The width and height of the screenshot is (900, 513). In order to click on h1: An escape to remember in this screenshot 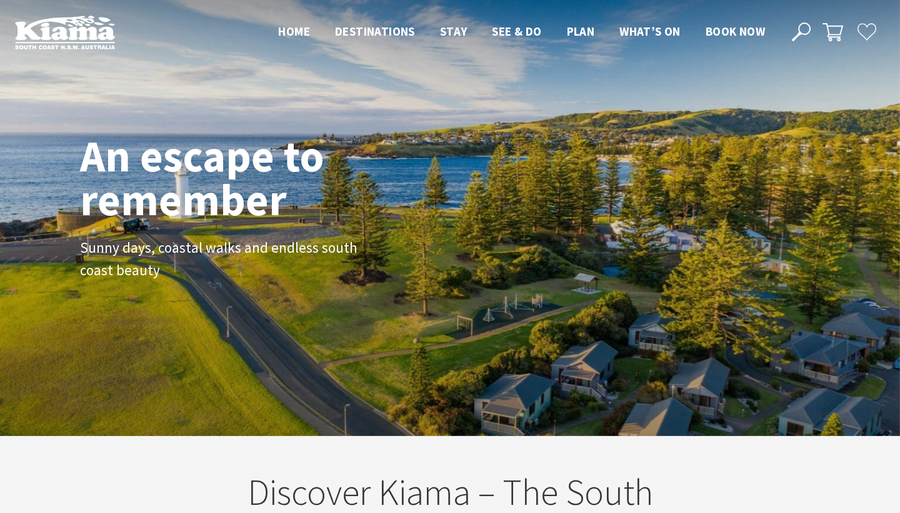, I will do `click(252, 178)`.